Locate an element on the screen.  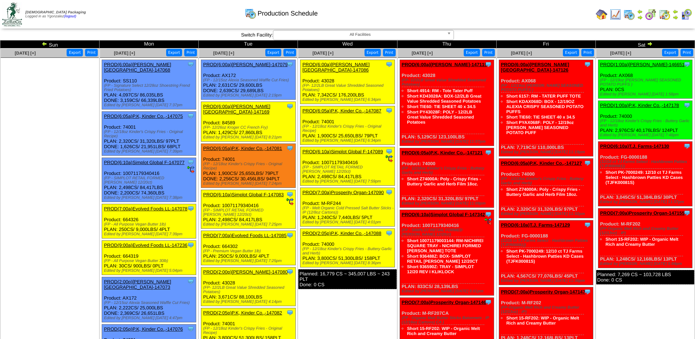
a: PROD(6:05a)P.K, Kinder Co.,-147087 is located at coordinates (342, 111).